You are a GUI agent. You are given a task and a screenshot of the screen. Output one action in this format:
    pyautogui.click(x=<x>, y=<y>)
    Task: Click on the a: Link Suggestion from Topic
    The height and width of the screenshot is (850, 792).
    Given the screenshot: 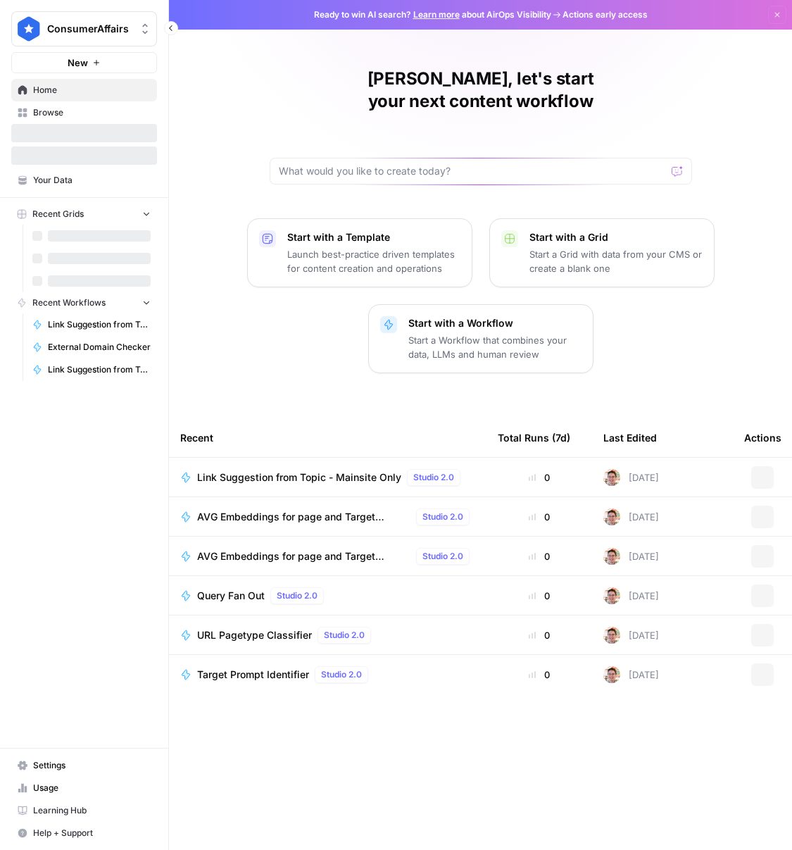 What is the action you would take?
    pyautogui.click(x=92, y=370)
    